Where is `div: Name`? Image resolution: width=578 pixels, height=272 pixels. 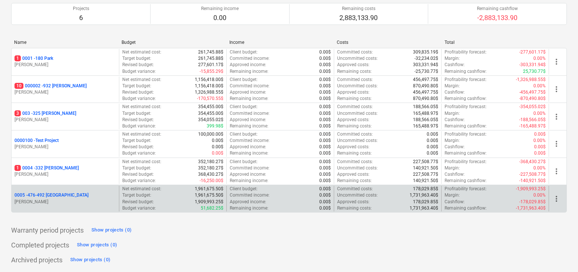
div: Name is located at coordinates (65, 42).